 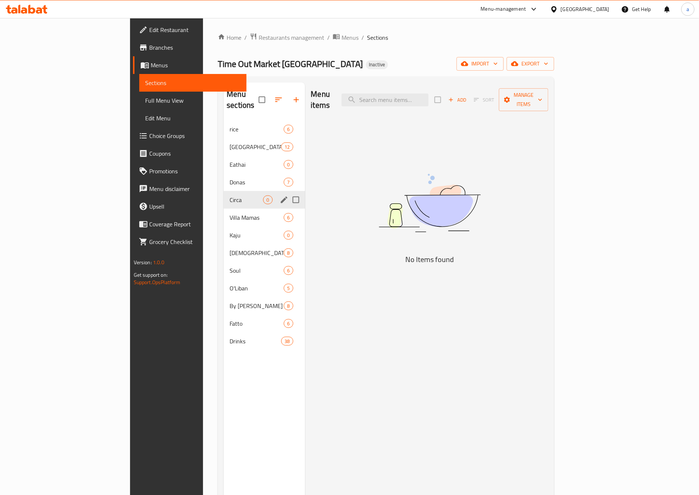 What do you see at coordinates (256, 165) in the screenshot?
I see `div: Eathai` at bounding box center [256, 165].